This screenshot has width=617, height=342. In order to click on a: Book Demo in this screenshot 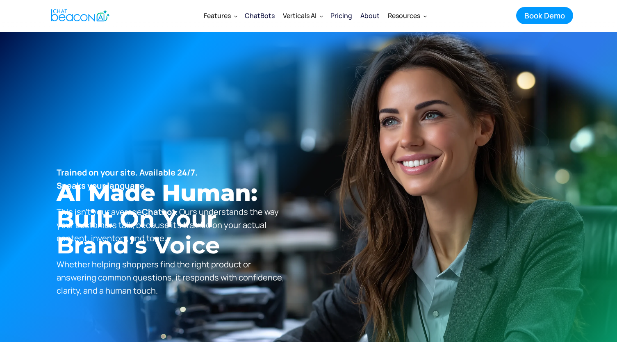, I will do `click(544, 16)`.